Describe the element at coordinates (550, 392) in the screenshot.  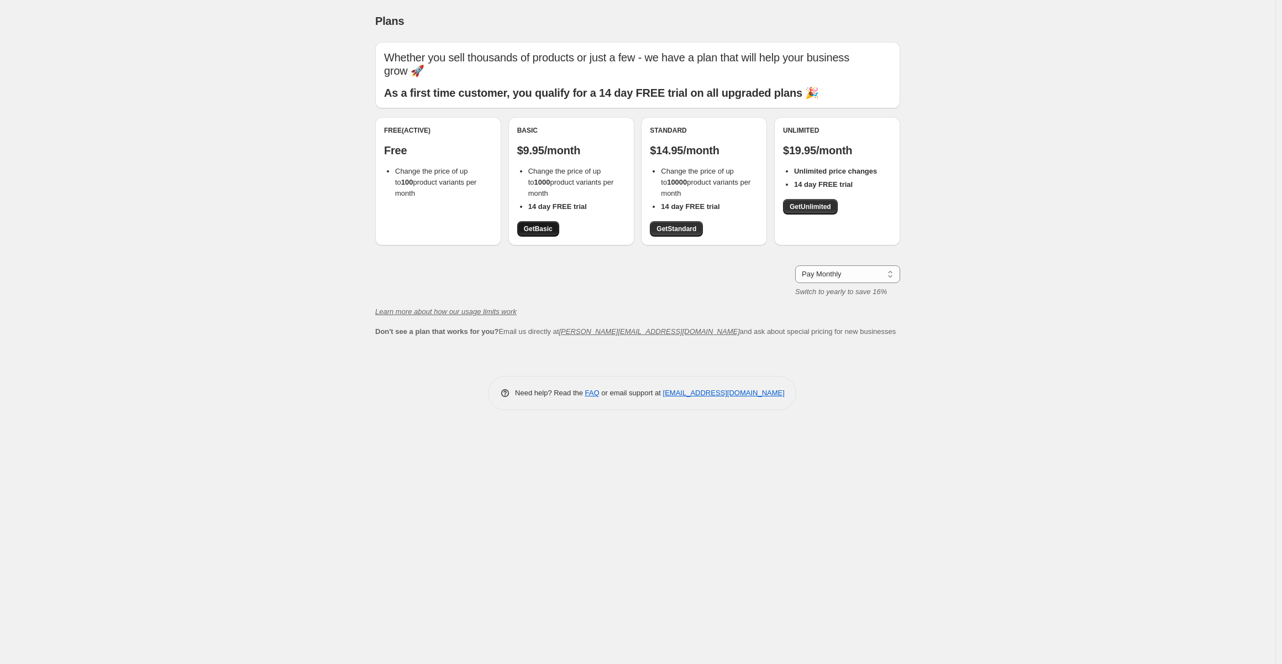
I see `span: Need help? Read the` at that location.